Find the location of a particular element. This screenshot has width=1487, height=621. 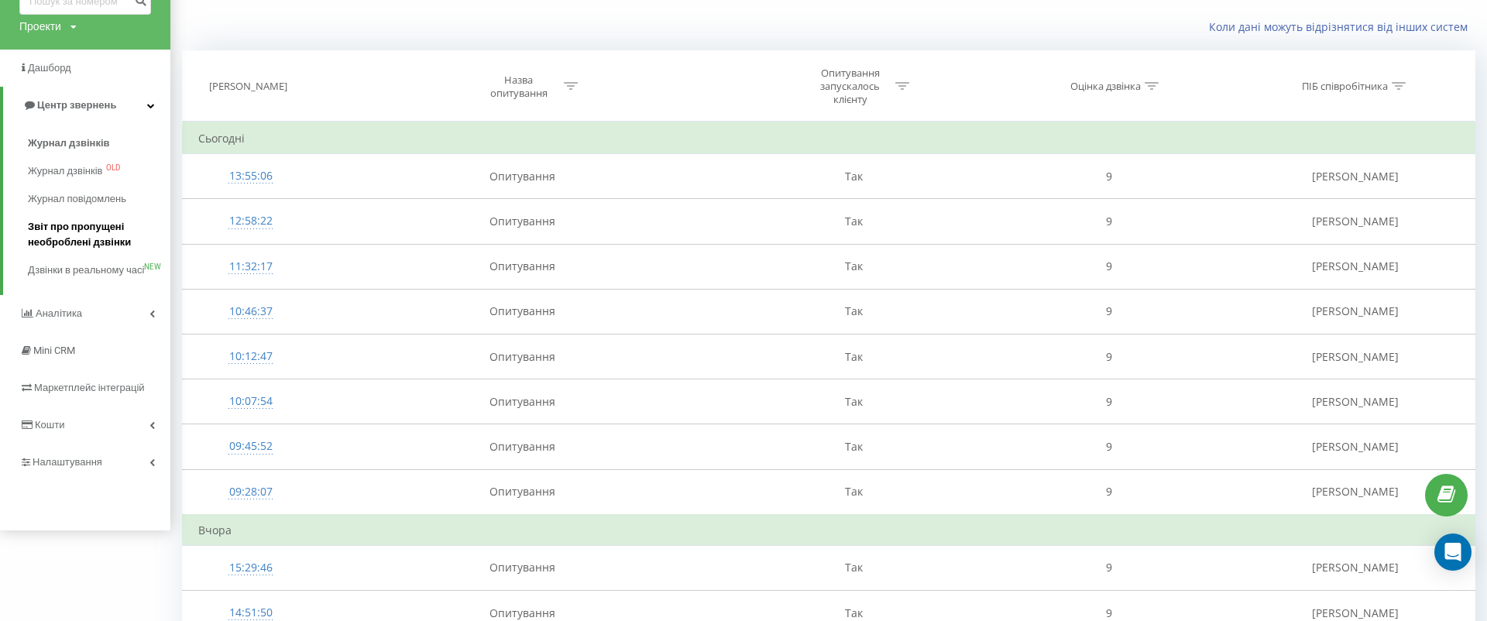

a: Журнал повідомлень is located at coordinates (99, 199).